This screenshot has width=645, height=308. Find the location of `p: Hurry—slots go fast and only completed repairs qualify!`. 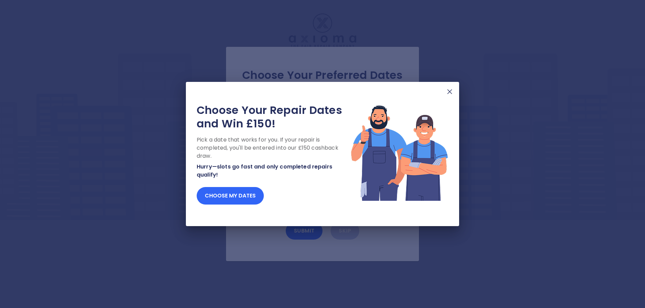

p: Hurry—slots go fast and only completed repairs qualify! is located at coordinates (274, 171).